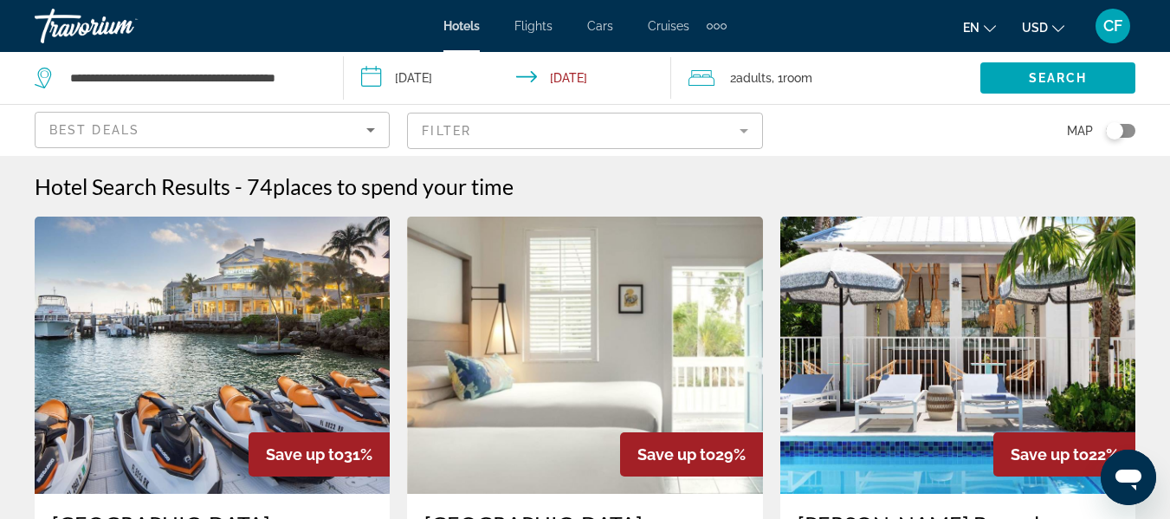 The width and height of the screenshot is (1170, 519). I want to click on button: Search, so click(1058, 78).